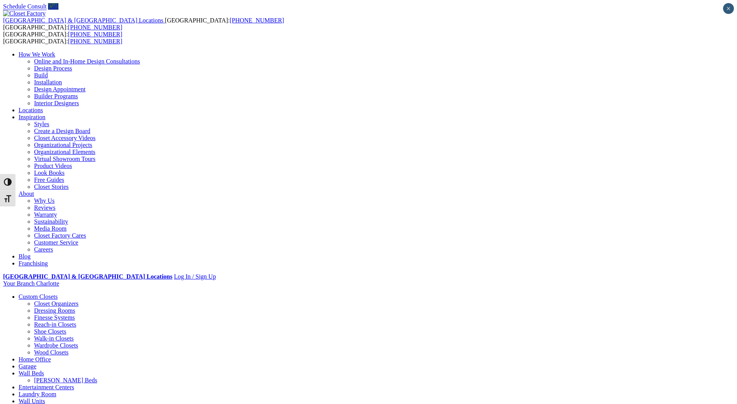  What do you see at coordinates (45, 208) in the screenshot?
I see `a: Reviews` at bounding box center [45, 208].